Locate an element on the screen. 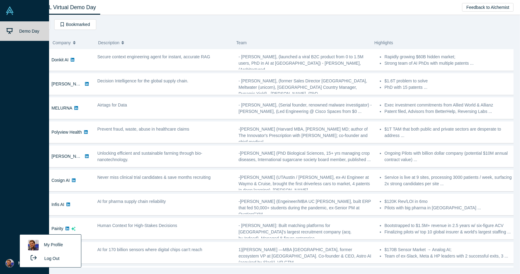 The height and width of the screenshot is (274, 520). span: Description is located at coordinates (109, 43).